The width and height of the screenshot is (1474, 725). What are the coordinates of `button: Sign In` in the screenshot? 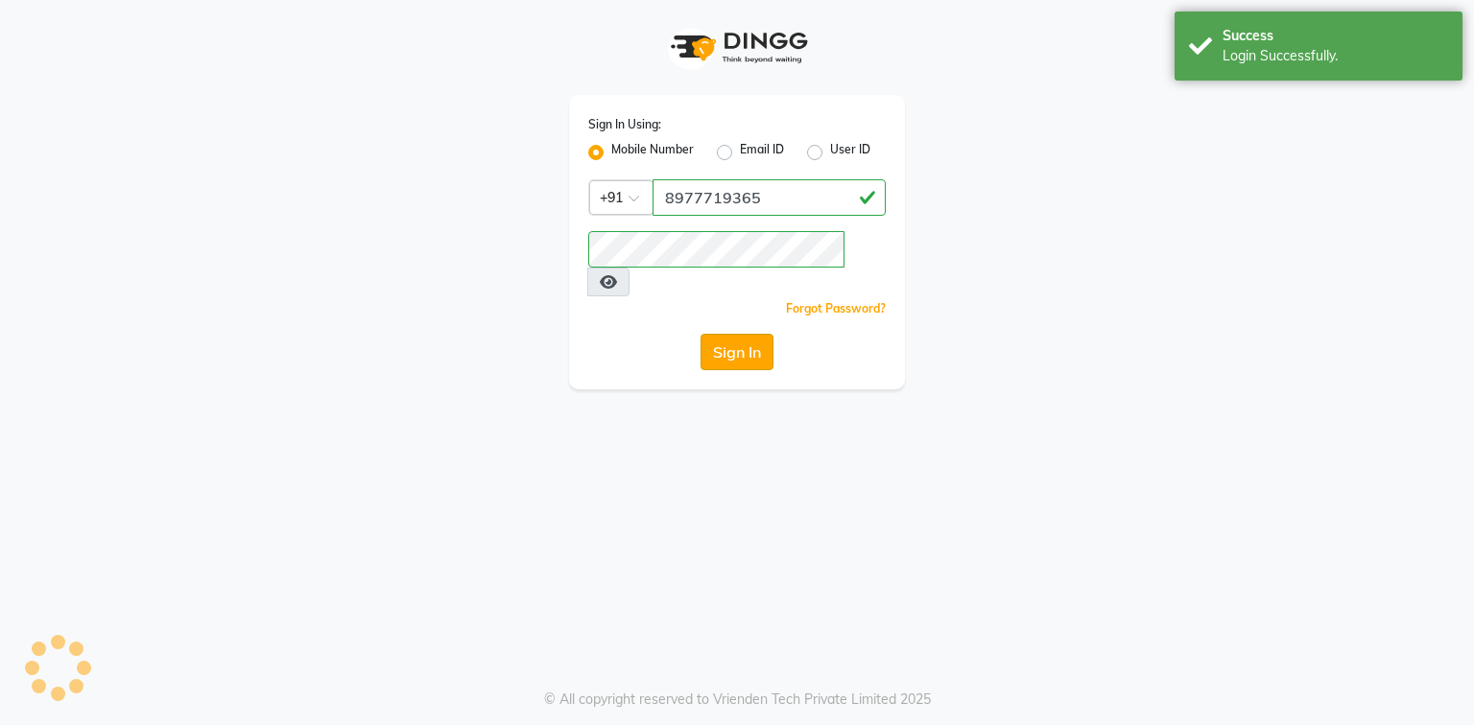 It's located at (737, 352).